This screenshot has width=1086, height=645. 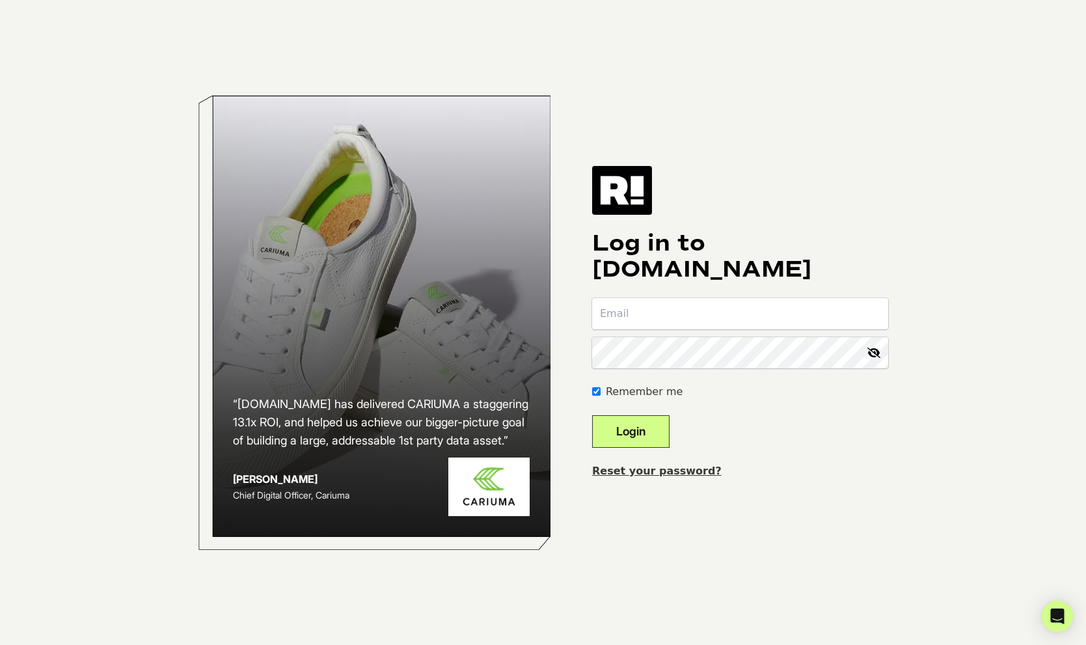 I want to click on img: Retention.com, so click(x=622, y=190).